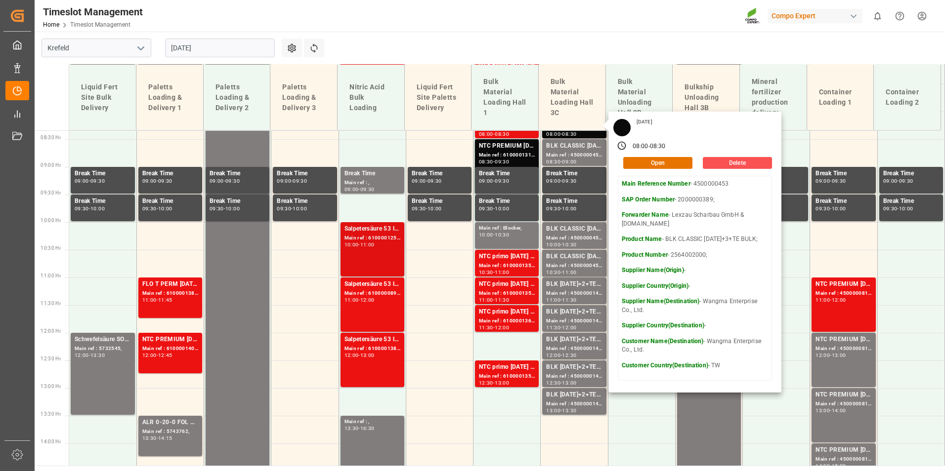 The height and width of the screenshot is (471, 945). Describe the element at coordinates (572, 97) in the screenshot. I see `div: Bulk Material Loading Hall 3C` at that location.